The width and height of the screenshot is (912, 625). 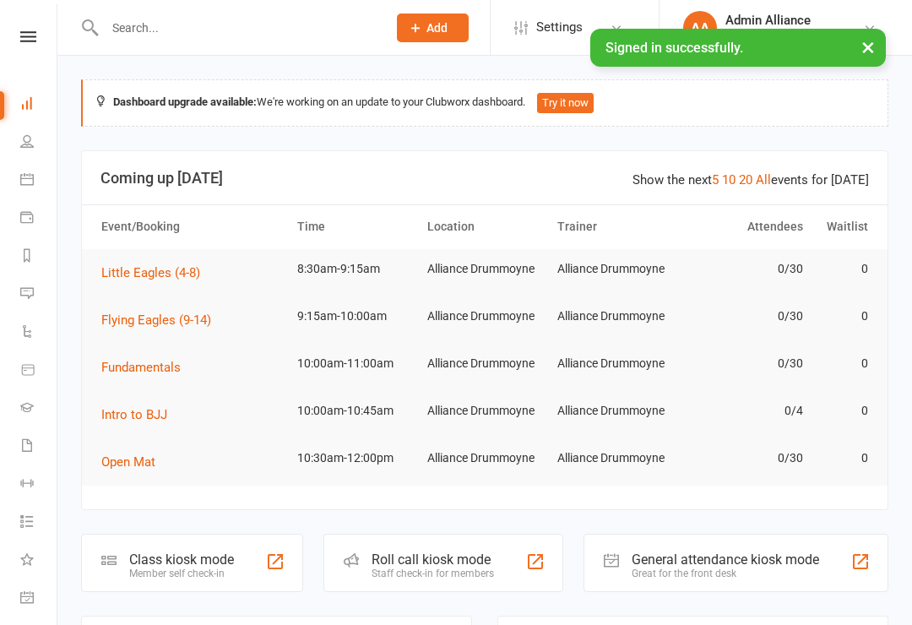 What do you see at coordinates (715, 180) in the screenshot?
I see `a: 5` at bounding box center [715, 180].